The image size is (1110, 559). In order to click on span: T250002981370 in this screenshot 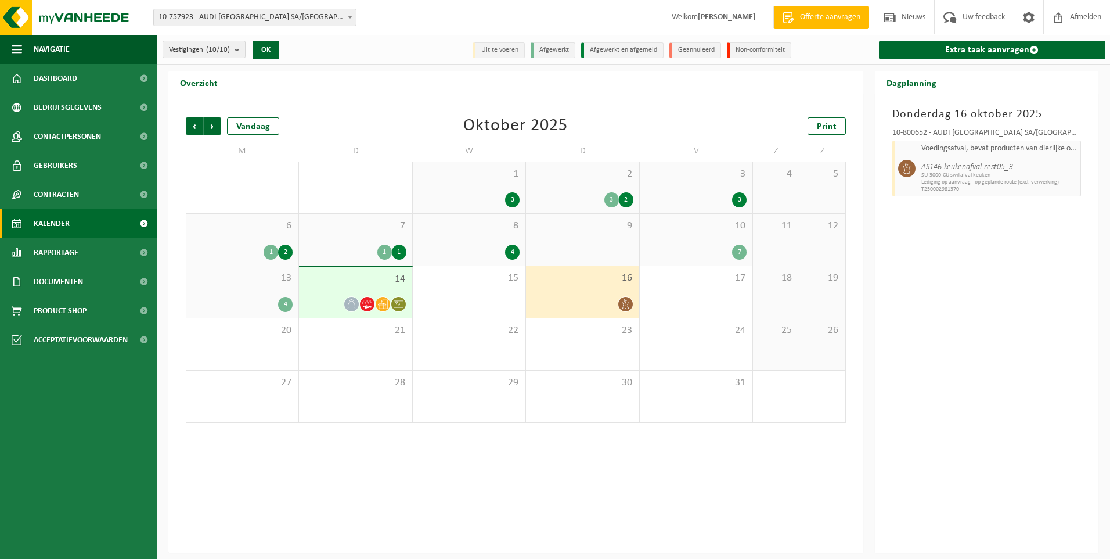, I will do `click(1000, 189)`.